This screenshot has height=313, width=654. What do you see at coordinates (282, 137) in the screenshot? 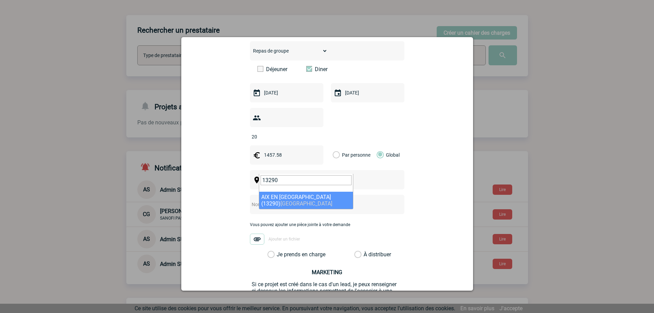
I see `input: Nombre de participants` at bounding box center [282, 137].